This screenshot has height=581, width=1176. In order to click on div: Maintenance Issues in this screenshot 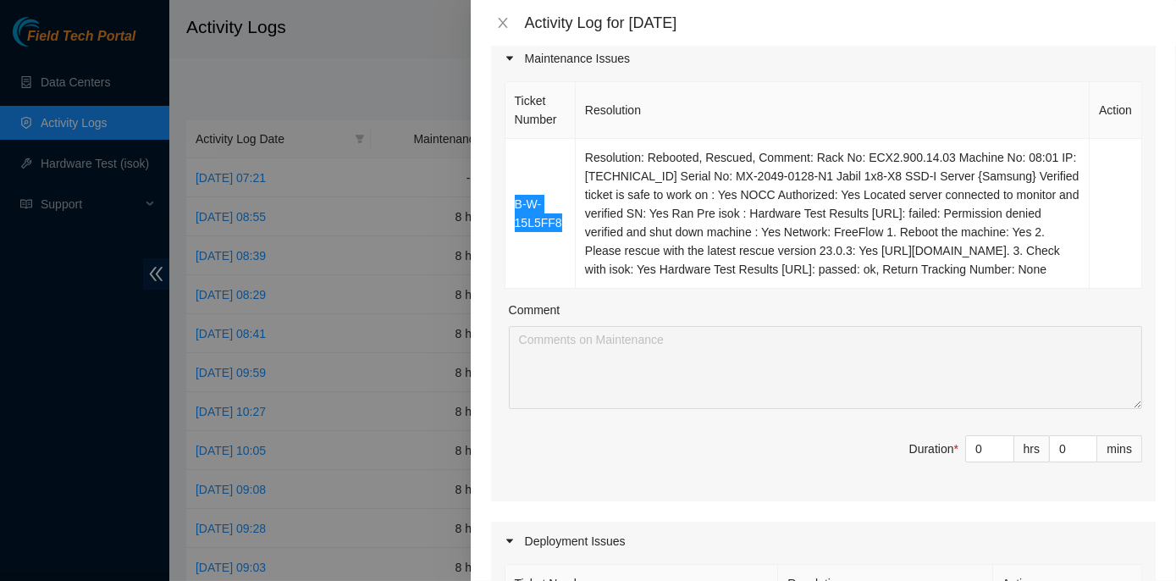, I will do `click(823, 58)`.